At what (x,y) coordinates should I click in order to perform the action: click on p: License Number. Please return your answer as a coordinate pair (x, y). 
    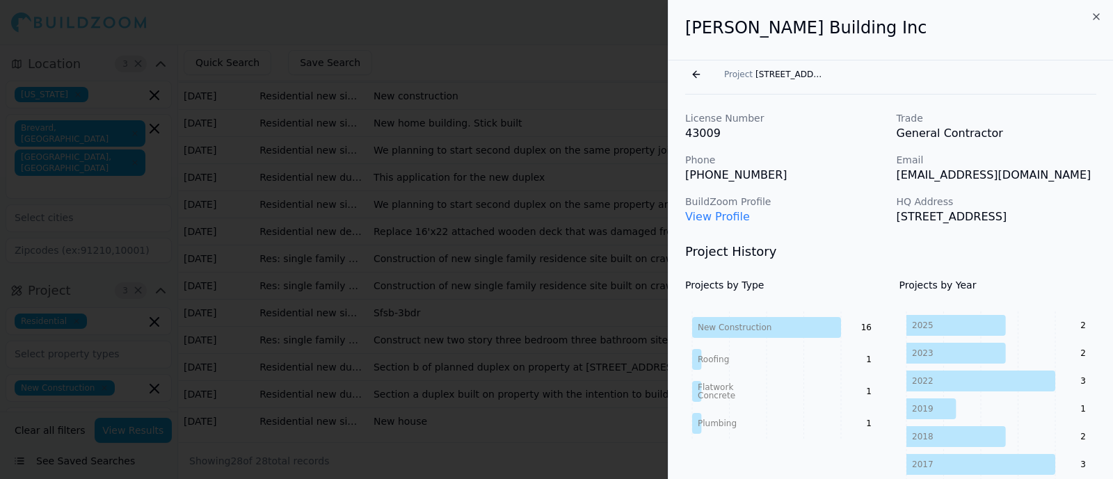
    Looking at the image, I should click on (785, 118).